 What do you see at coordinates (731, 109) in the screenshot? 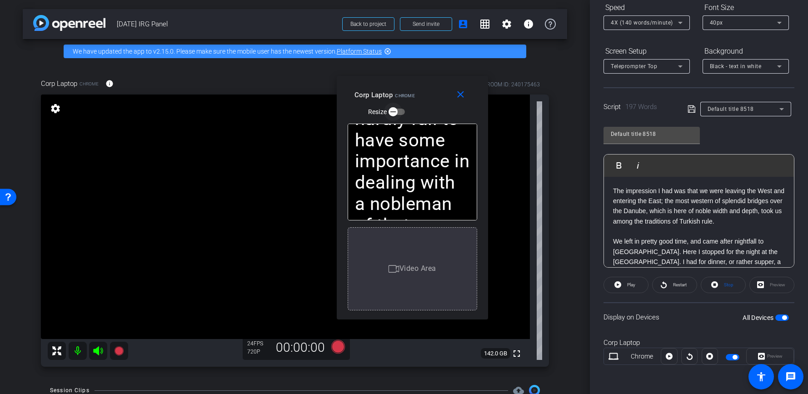
I see `span: Default title 8518` at bounding box center [731, 109].